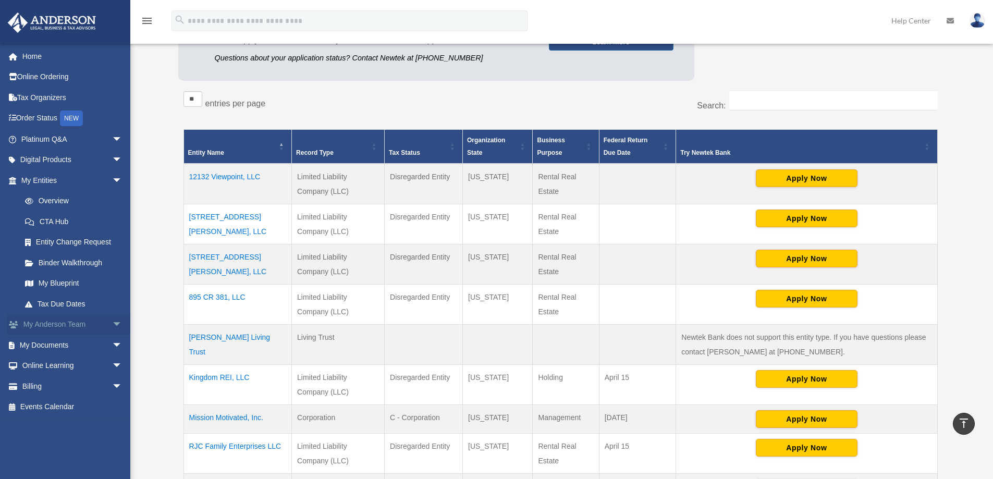 Image resolution: width=993 pixels, height=479 pixels. What do you see at coordinates (238, 419) in the screenshot?
I see `td: Mission Motivated, Inc.` at bounding box center [238, 419].